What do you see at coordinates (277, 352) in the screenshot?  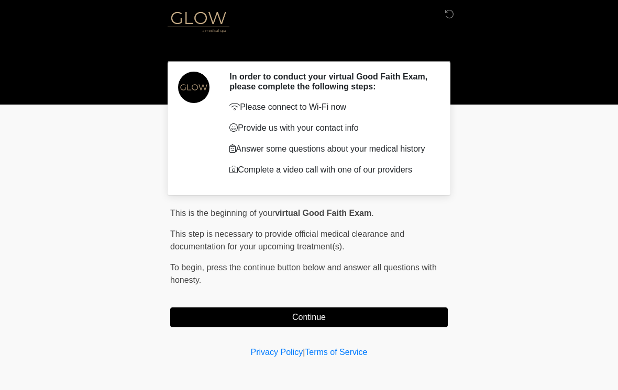 I see `a: Privacy Policy` at bounding box center [277, 352].